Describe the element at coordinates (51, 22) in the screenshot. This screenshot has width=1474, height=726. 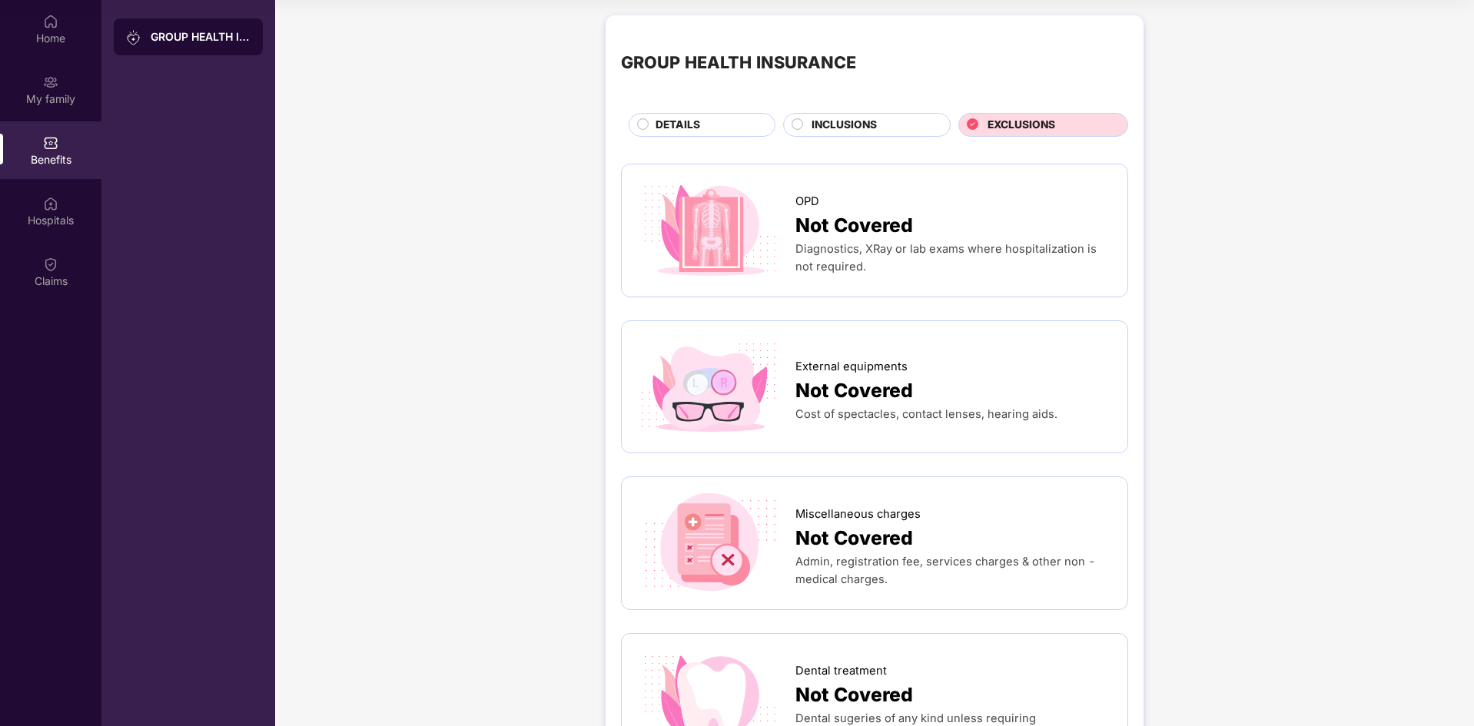
I see `img: svg+xml;base64,PHN2ZyBpZD0iSG9tZSIgeG1sbnM9Imh0dHA6Ly93d3cudzMub3JnLzIwMDAvc3ZnIiB3aWR0aD0iMjAiIG...` at that location.